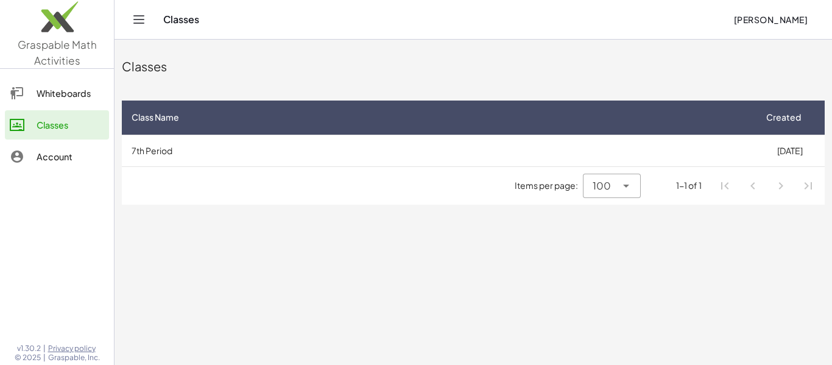  I want to click on span: Created, so click(783, 117).